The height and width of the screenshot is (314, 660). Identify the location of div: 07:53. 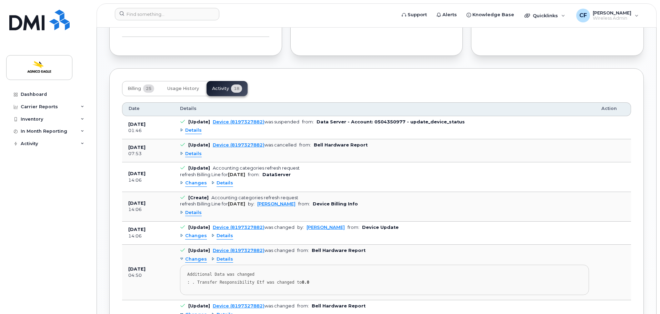
(148, 154).